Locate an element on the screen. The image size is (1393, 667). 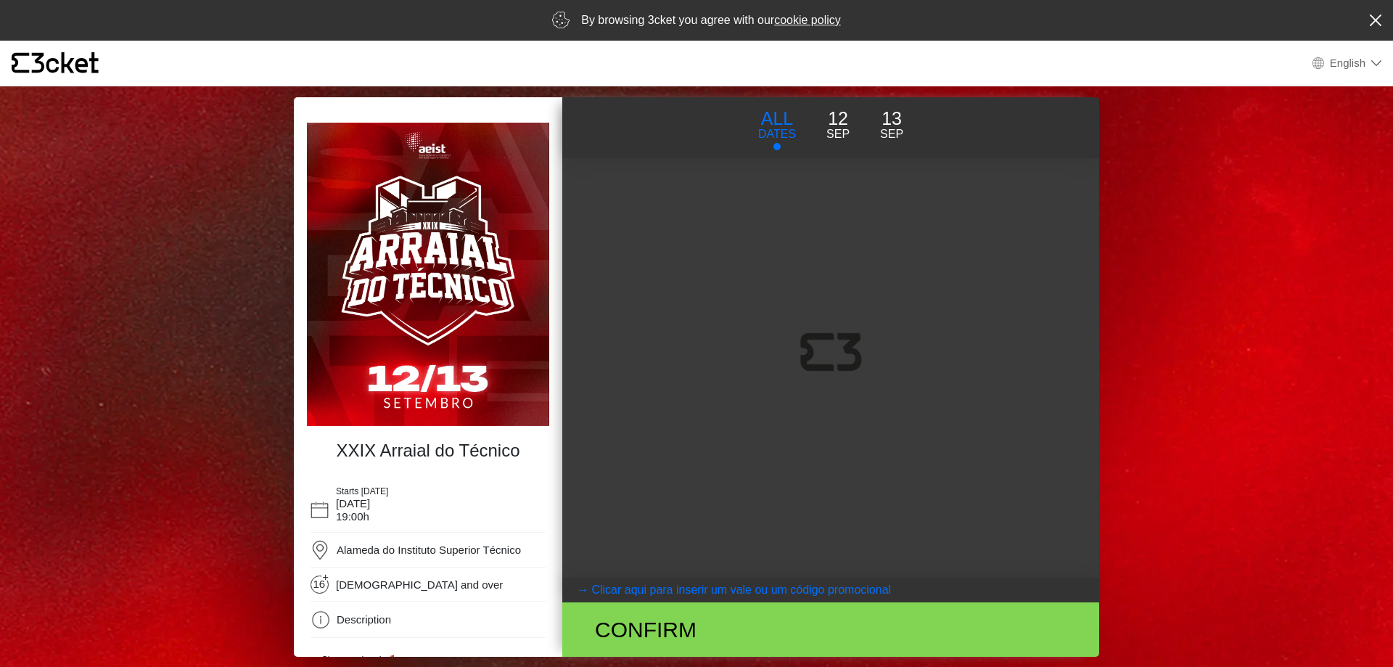
p: 13 is located at coordinates (892, 119).